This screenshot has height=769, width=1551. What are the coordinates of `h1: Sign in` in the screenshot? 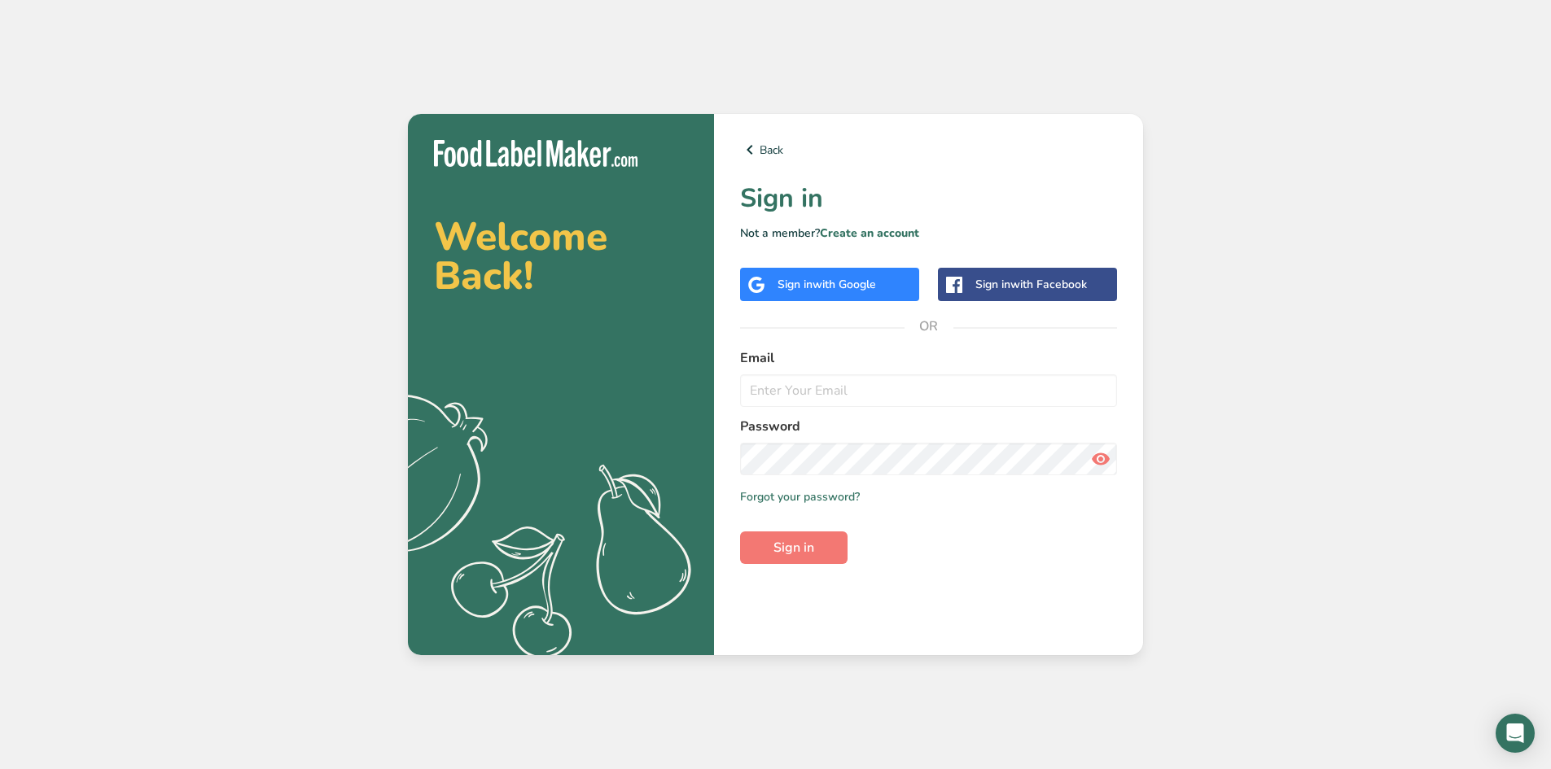 It's located at (928, 199).